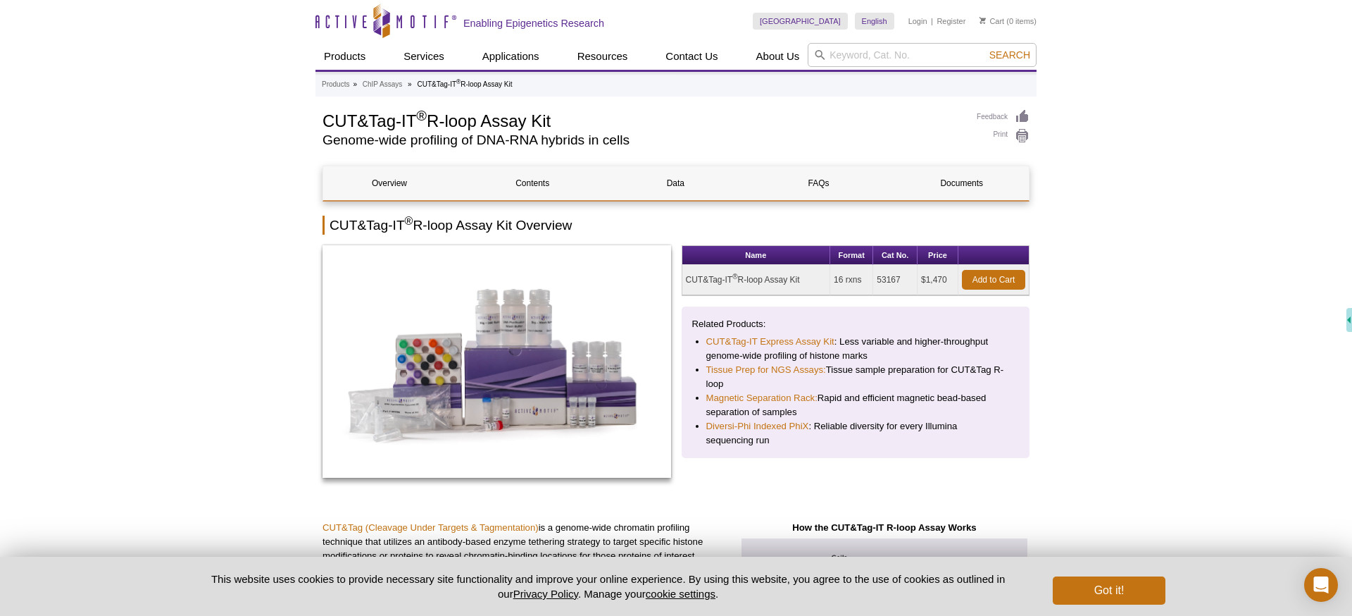 The image size is (1352, 616). Describe the element at coordinates (856, 405) in the screenshot. I see `li: Rapid and efficient magnetic bead-based separation of samples` at that location.